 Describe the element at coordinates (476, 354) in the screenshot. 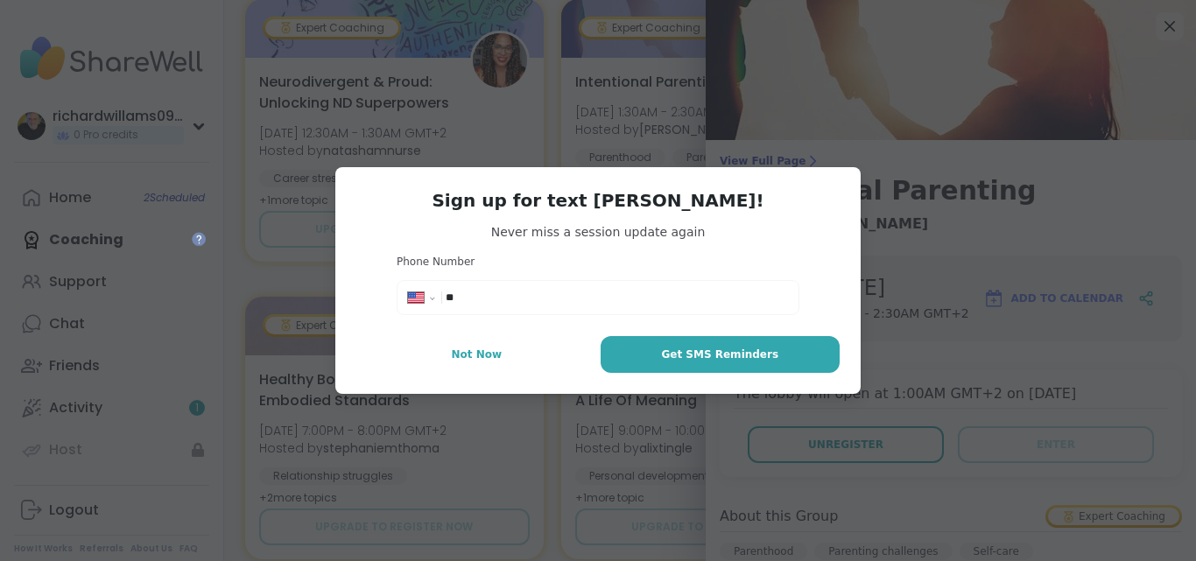

I see `span: Not Now` at that location.